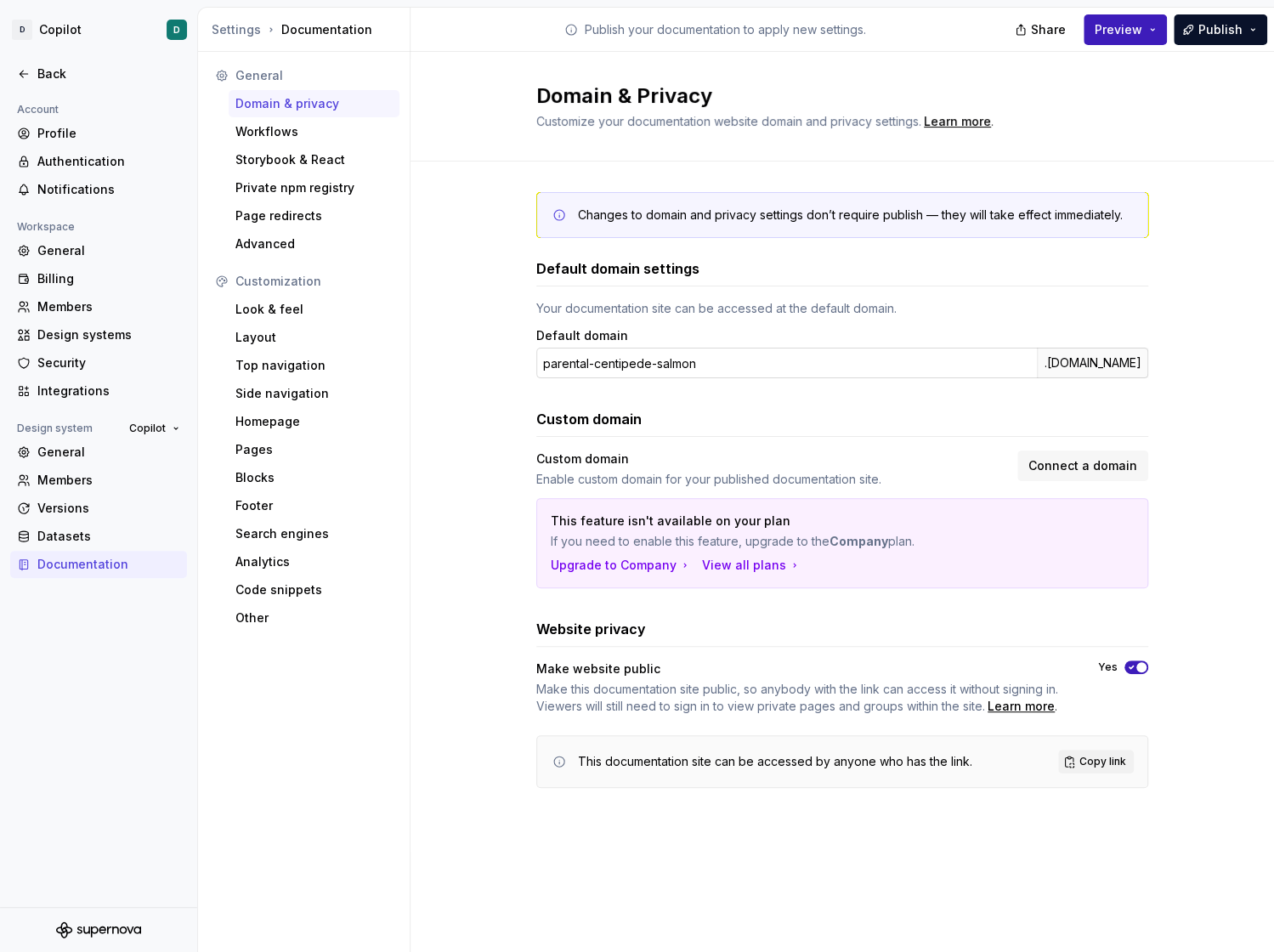 This screenshot has width=1274, height=952. What do you see at coordinates (99, 133) in the screenshot?
I see `a: Profile` at bounding box center [99, 133].